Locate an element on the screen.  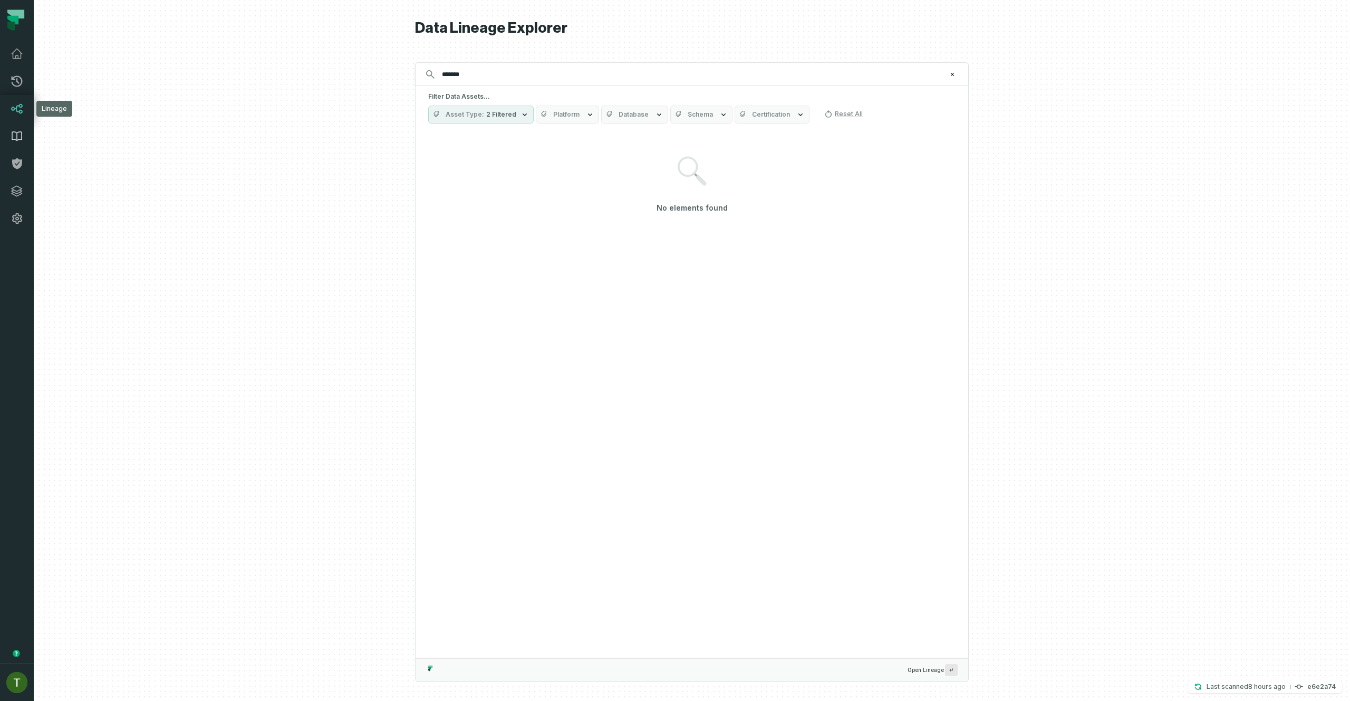
div: Lineage is located at coordinates (54, 109).